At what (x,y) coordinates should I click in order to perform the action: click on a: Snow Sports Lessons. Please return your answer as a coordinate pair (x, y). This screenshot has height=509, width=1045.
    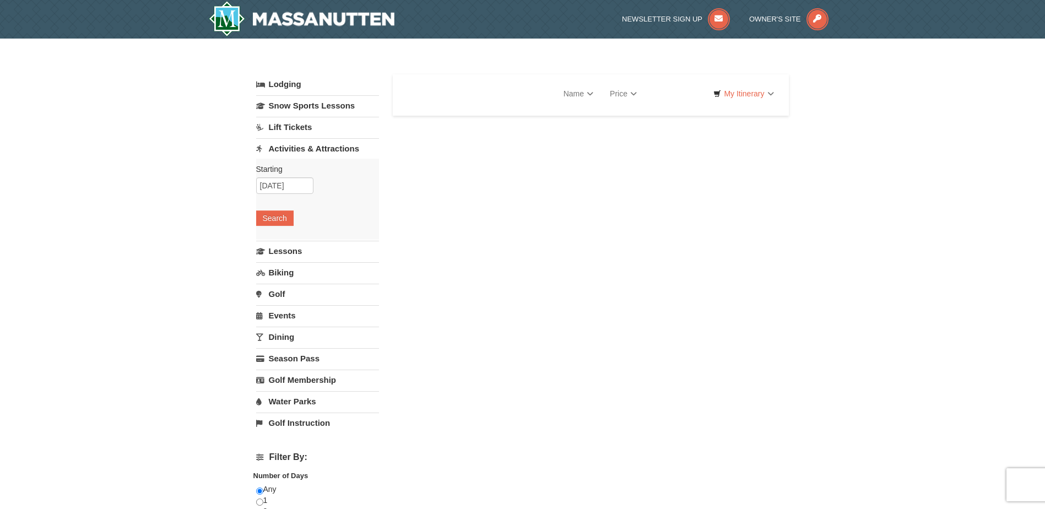
    Looking at the image, I should click on (317, 105).